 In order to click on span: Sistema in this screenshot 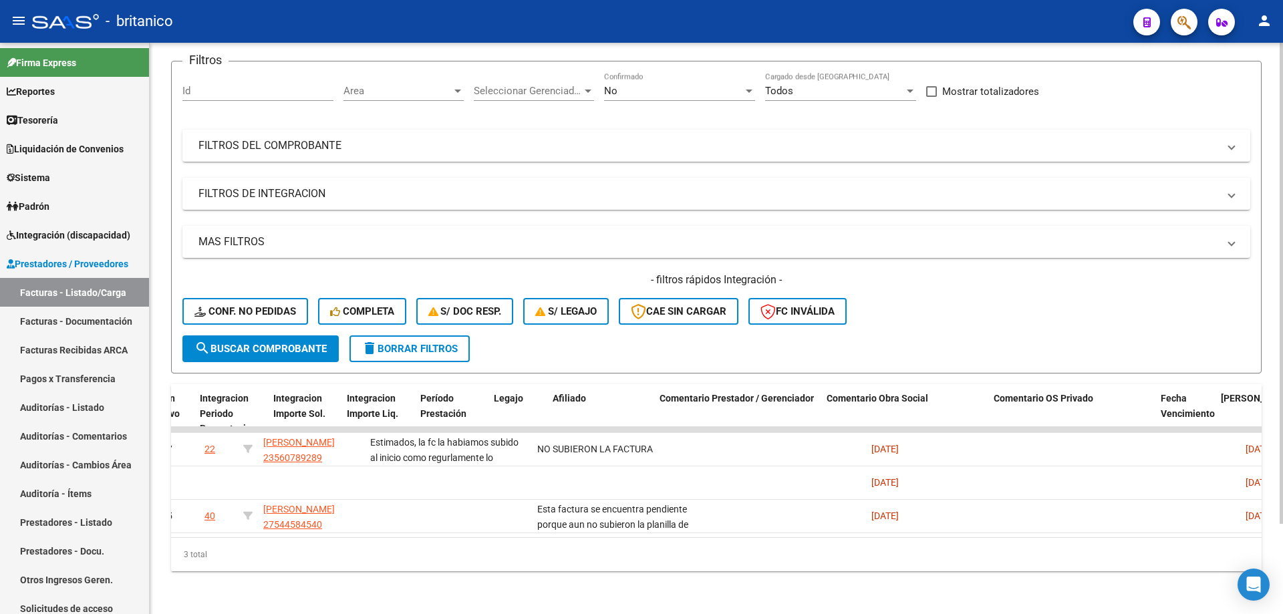, I will do `click(28, 178)`.